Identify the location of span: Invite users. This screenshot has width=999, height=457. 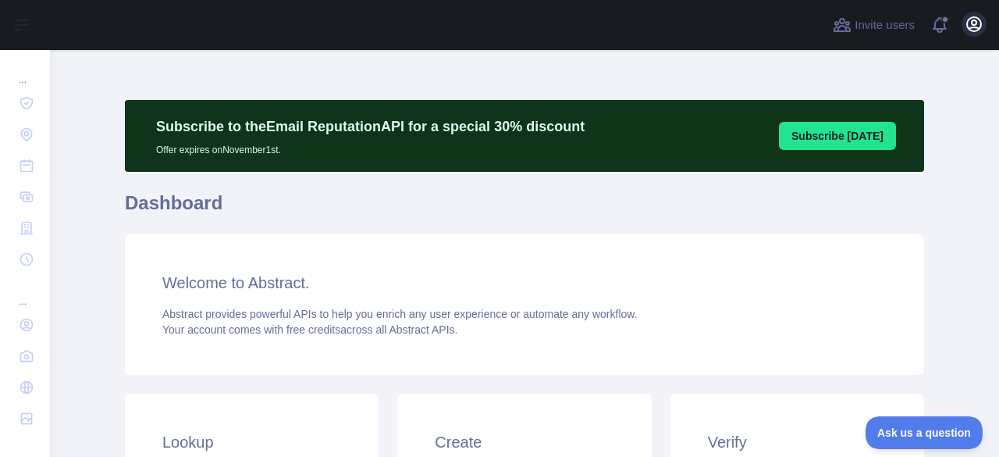
(884, 25).